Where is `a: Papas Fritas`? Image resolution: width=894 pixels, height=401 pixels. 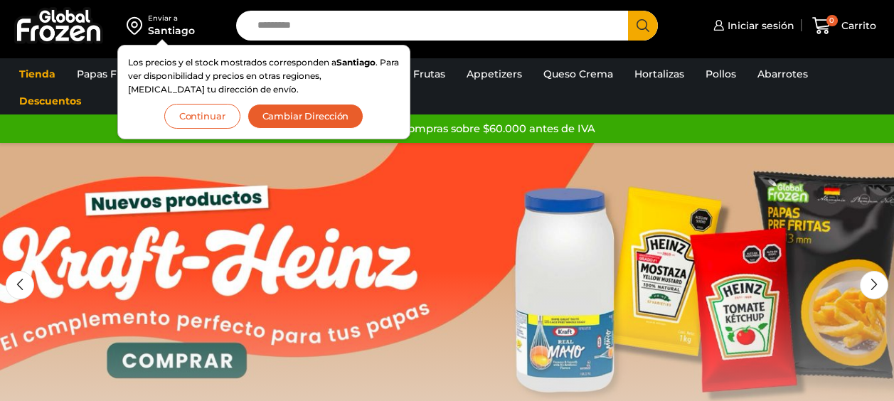 a: Papas Fritas is located at coordinates (107, 74).